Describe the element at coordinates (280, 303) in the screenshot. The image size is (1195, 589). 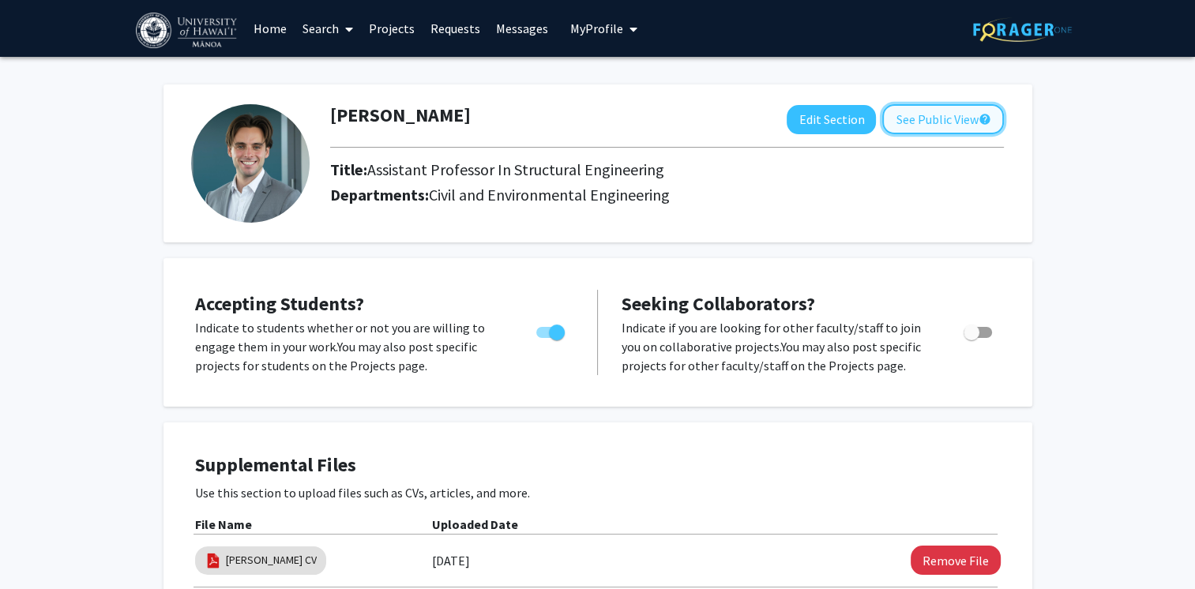
I see `span: Accepting Students?` at that location.